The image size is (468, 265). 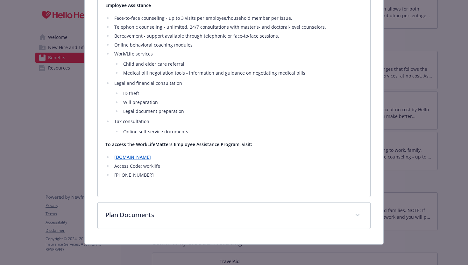 I want to click on div: Plan Documents, so click(x=234, y=215).